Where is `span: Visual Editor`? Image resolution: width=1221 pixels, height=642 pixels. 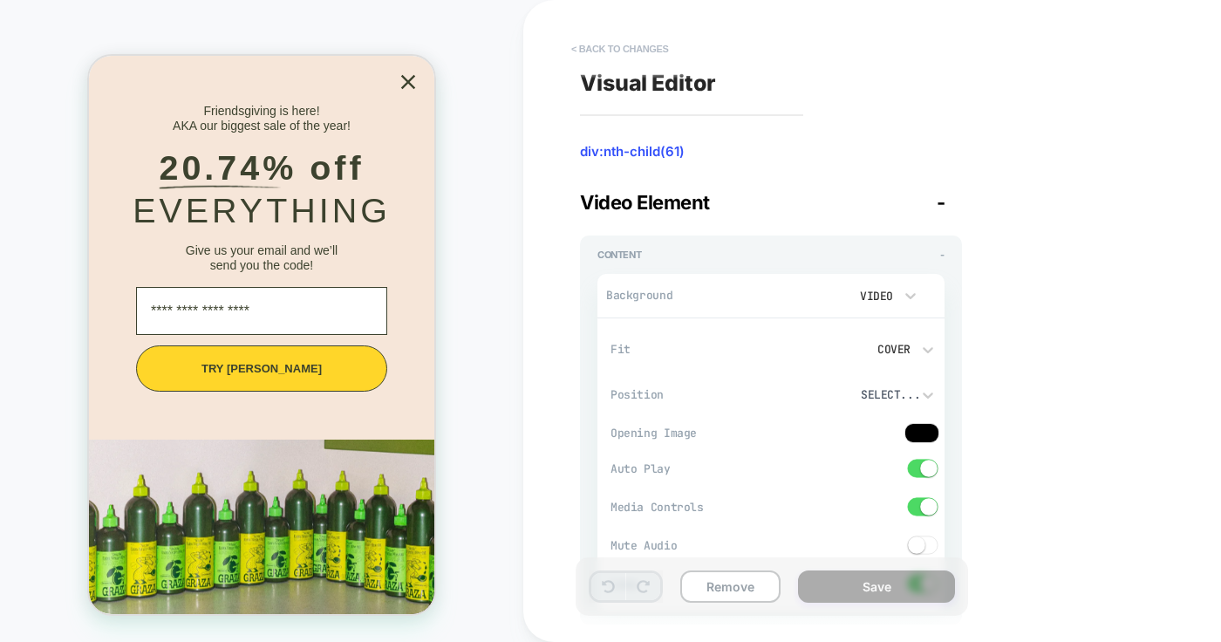 span: Visual Editor is located at coordinates (648, 83).